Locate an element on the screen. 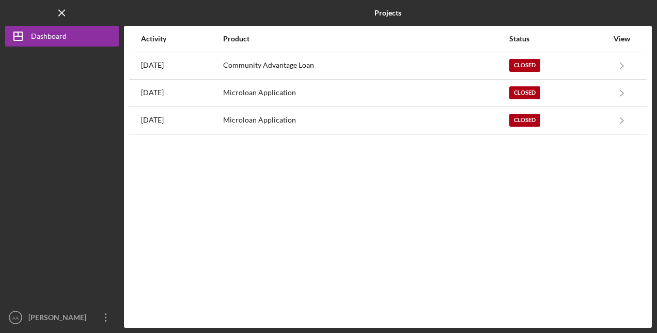 The height and width of the screenshot is (333, 657). div: Product is located at coordinates (366, 39).